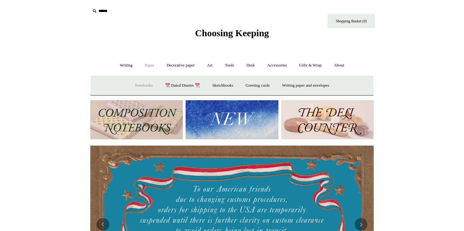  What do you see at coordinates (182, 86) in the screenshot?
I see `a: 📆 Dated Diaries 📆` at bounding box center [182, 86].